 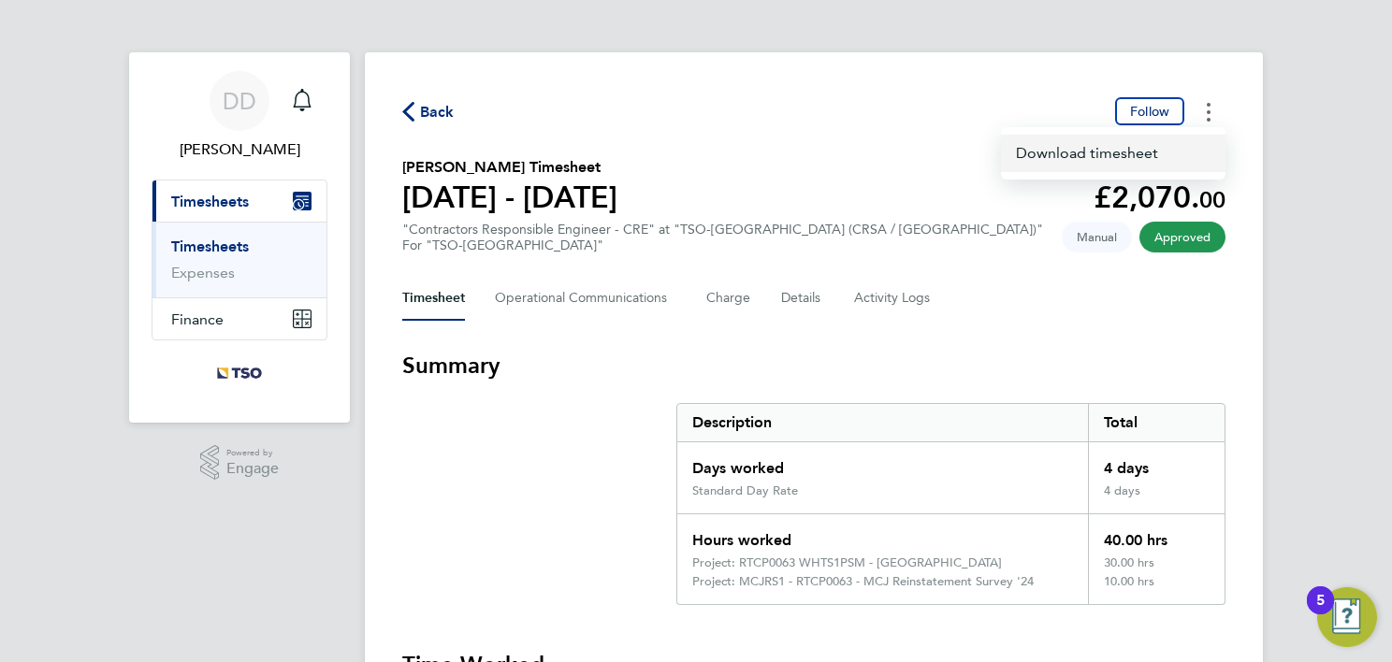 I want to click on nav: Main navigation, so click(x=239, y=238).